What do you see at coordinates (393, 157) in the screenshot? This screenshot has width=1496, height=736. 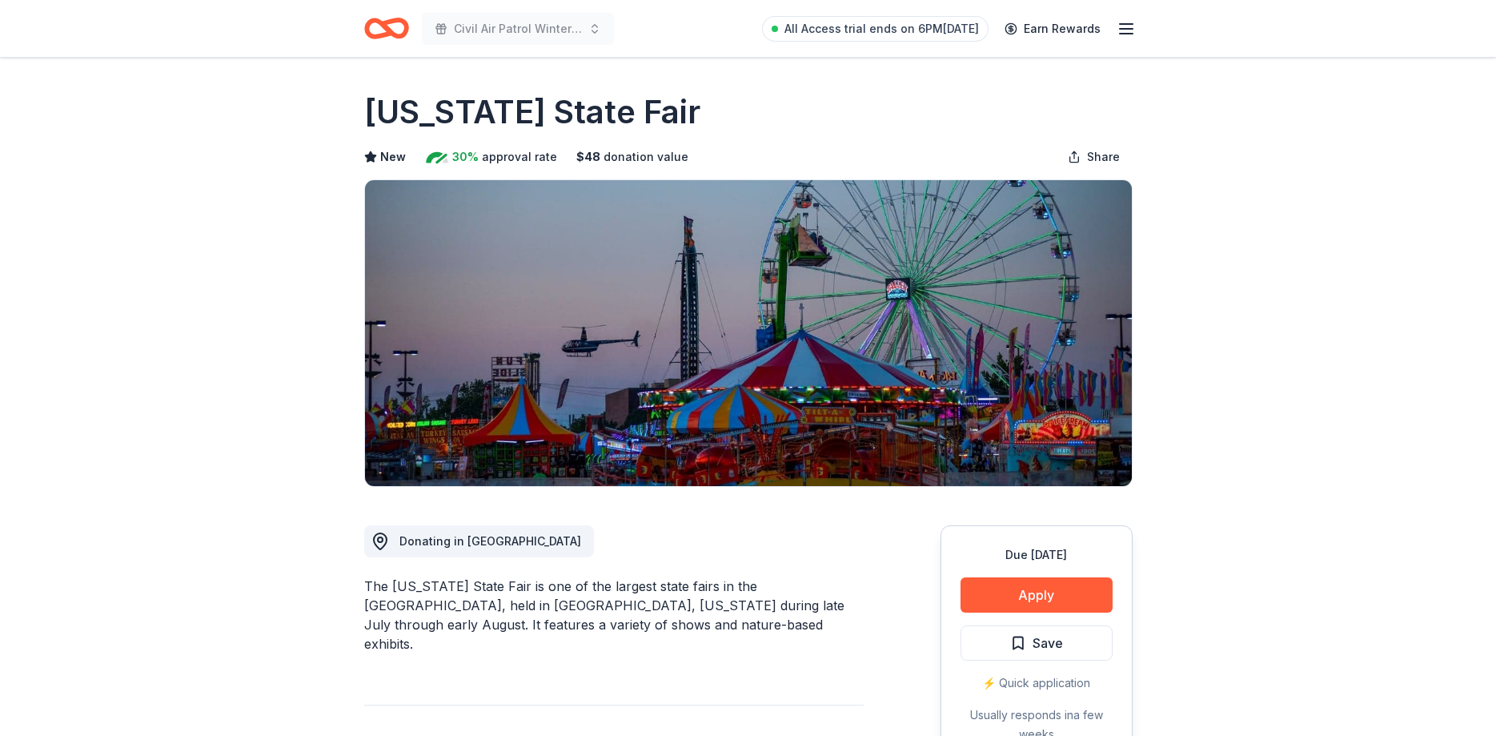 I see `span: New` at bounding box center [393, 157].